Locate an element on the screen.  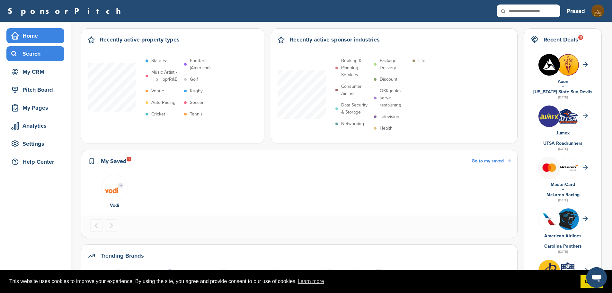
div: 1 is located at coordinates (129, 159).